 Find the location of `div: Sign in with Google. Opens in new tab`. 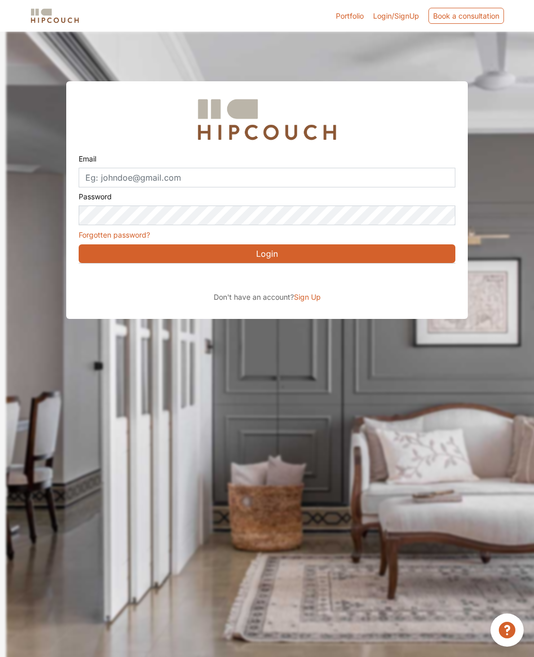

div: Sign in with Google. Opens in new tab is located at coordinates (173, 278).